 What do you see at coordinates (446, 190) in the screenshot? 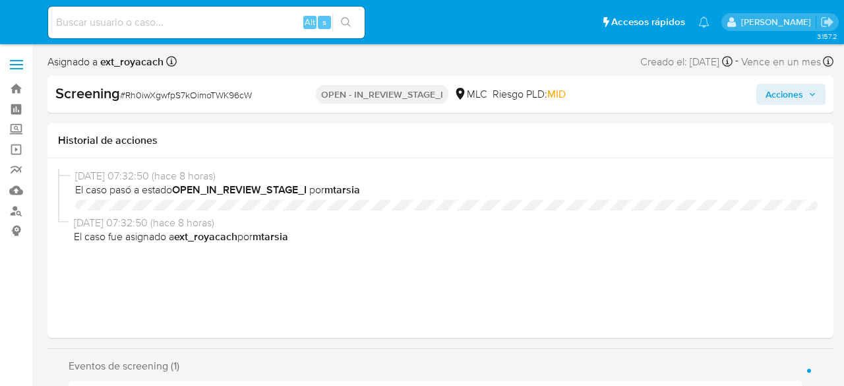
I see `span: El caso pasó a estado por` at bounding box center [446, 190].